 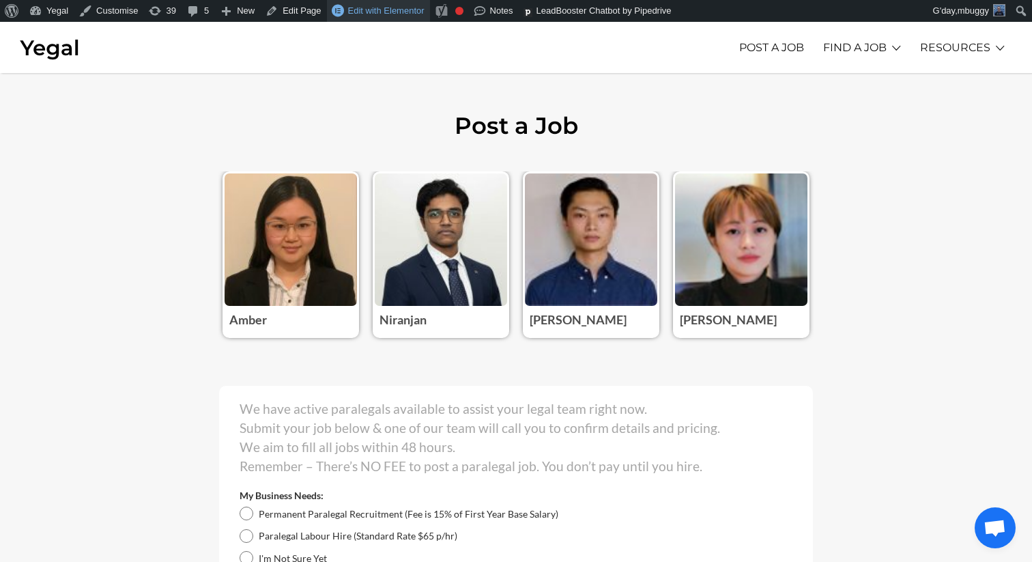 What do you see at coordinates (281, 495) in the screenshot?
I see `label: My Business Needs:` at bounding box center [281, 495].